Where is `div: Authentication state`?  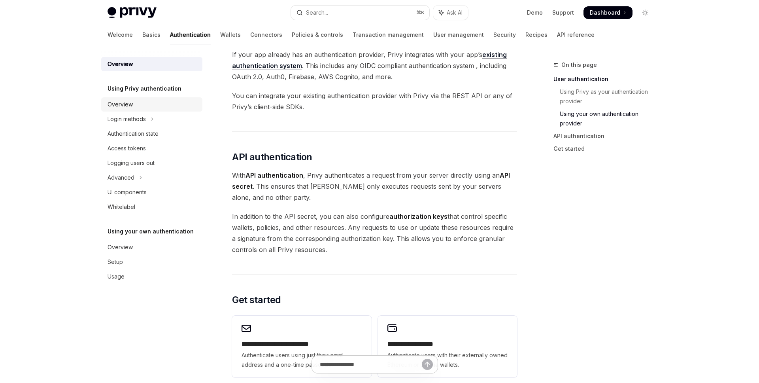
div: Authentication state is located at coordinates (133, 134).